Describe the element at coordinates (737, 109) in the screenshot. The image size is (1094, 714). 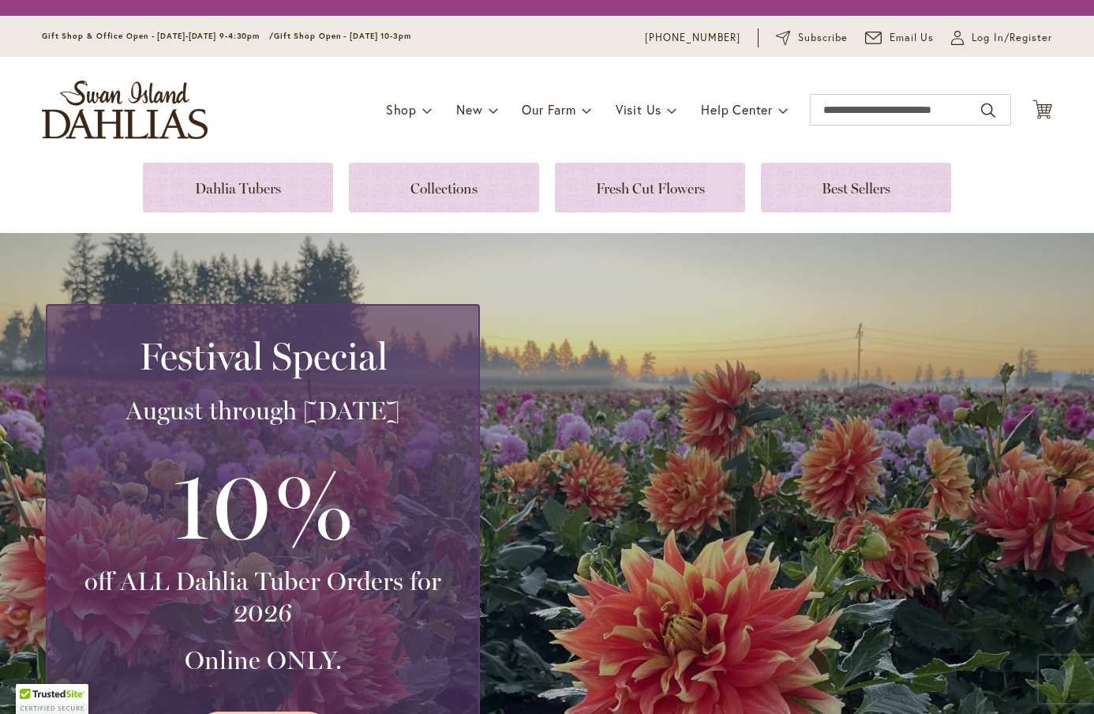
I see `span: Help Center` at that location.